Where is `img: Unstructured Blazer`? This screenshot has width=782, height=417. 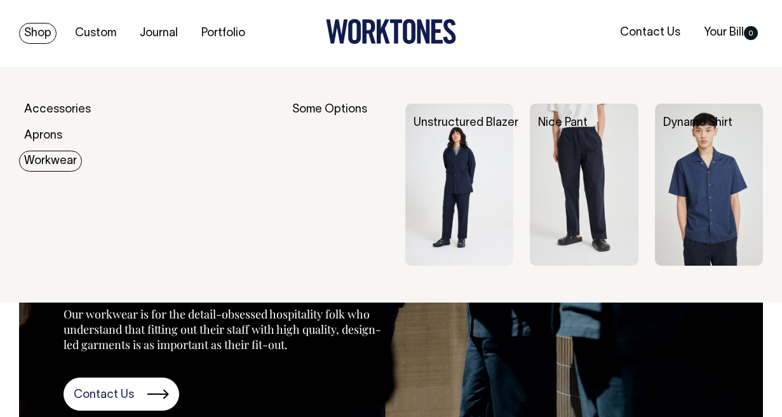 img: Unstructured Blazer is located at coordinates (460, 184).